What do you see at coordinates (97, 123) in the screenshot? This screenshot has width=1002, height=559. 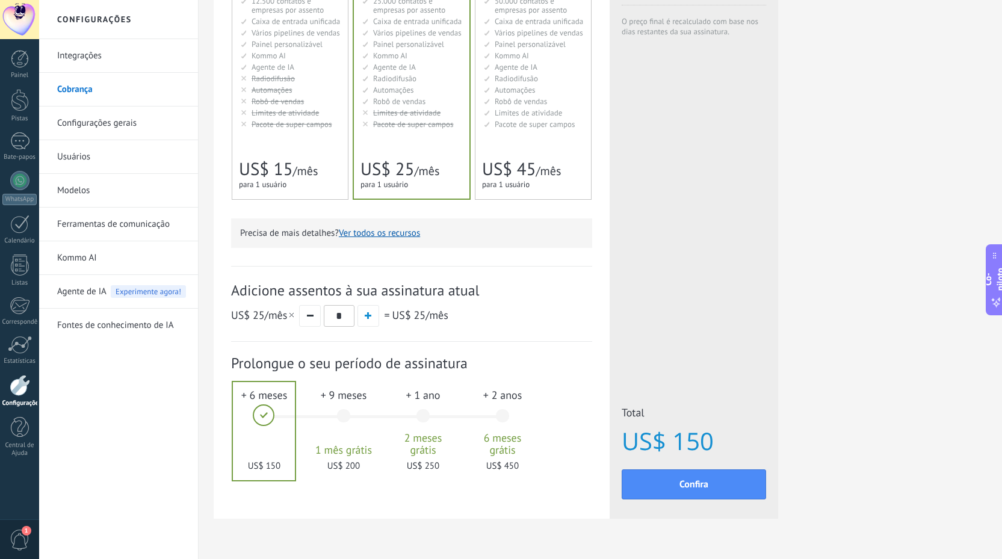 I see `font: Configurações gerais` at bounding box center [97, 123].